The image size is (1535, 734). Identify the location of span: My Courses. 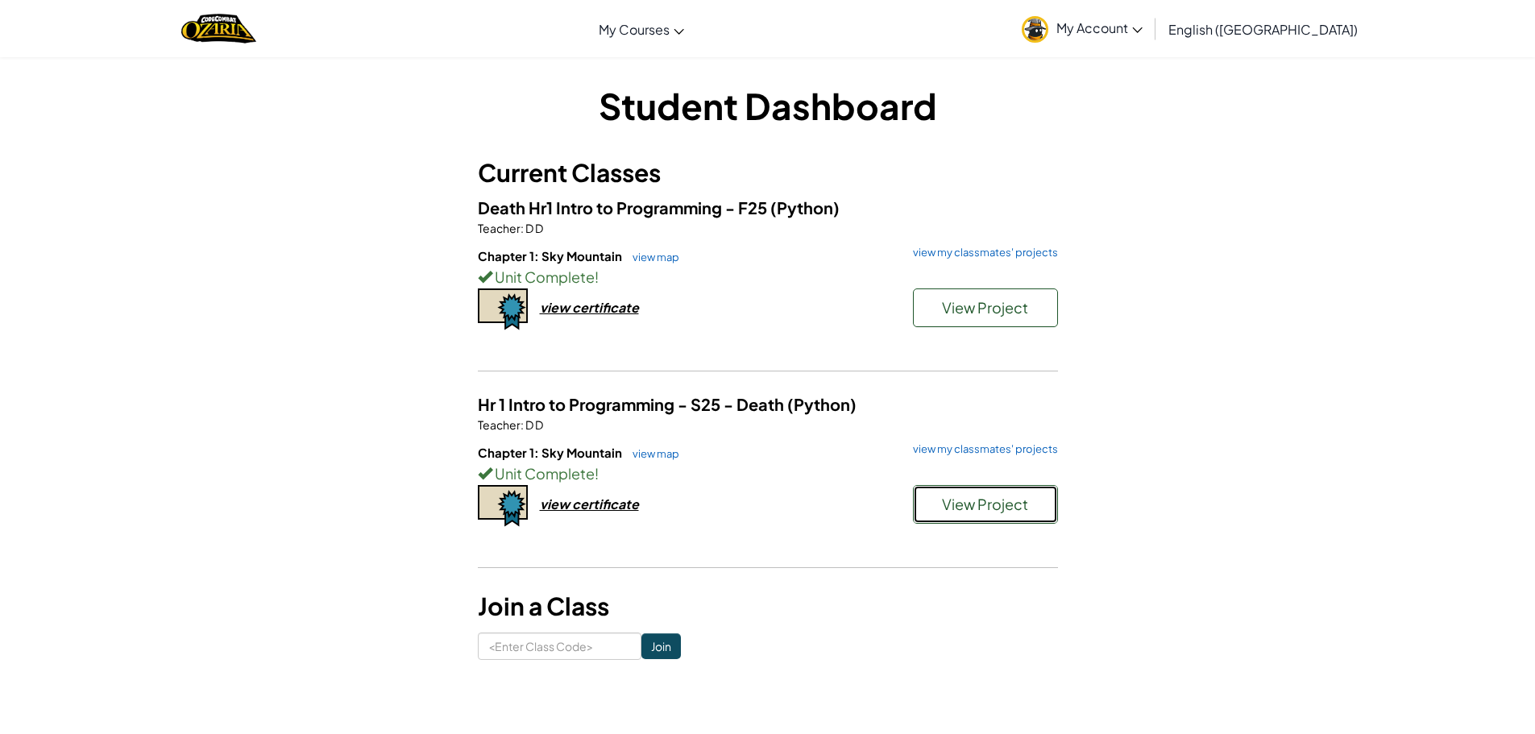
(634, 29).